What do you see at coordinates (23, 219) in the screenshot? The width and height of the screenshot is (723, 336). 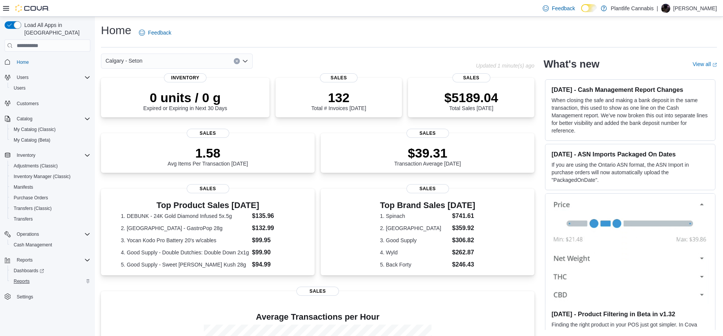 I see `span: Transfers` at bounding box center [23, 219].